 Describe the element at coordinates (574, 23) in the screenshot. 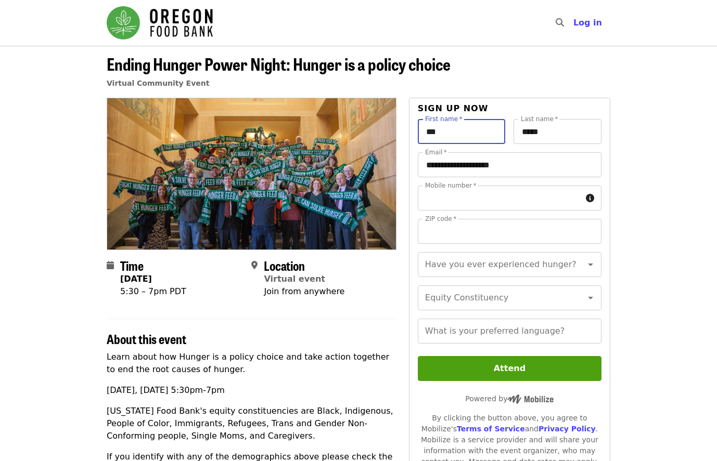

I see `input: Search` at that location.